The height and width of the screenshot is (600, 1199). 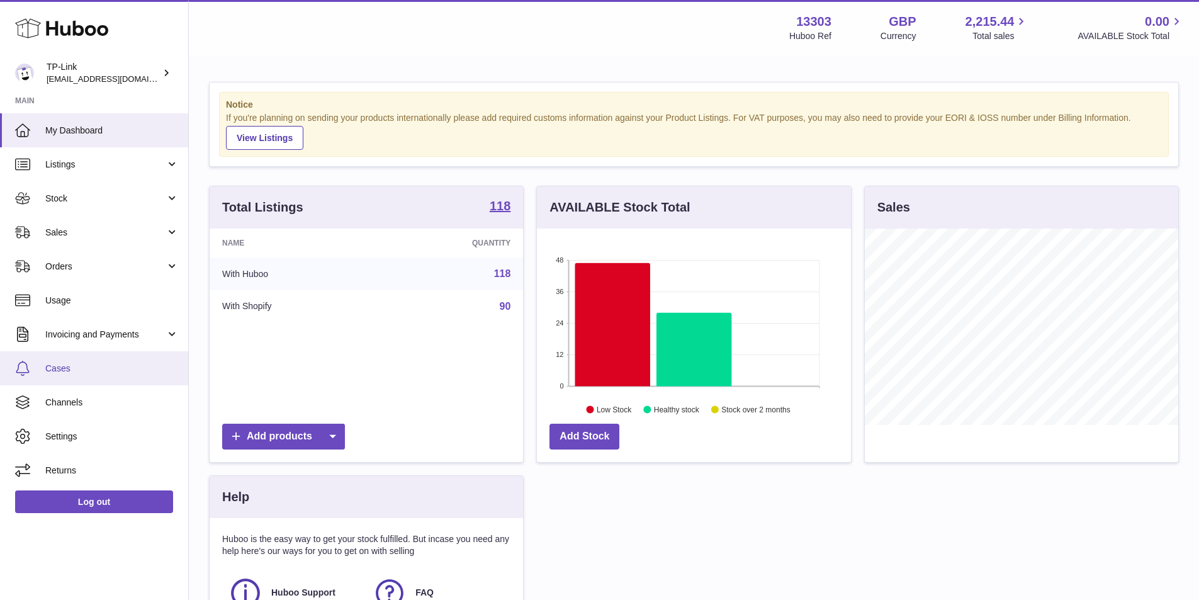 I want to click on span: Channels, so click(x=112, y=402).